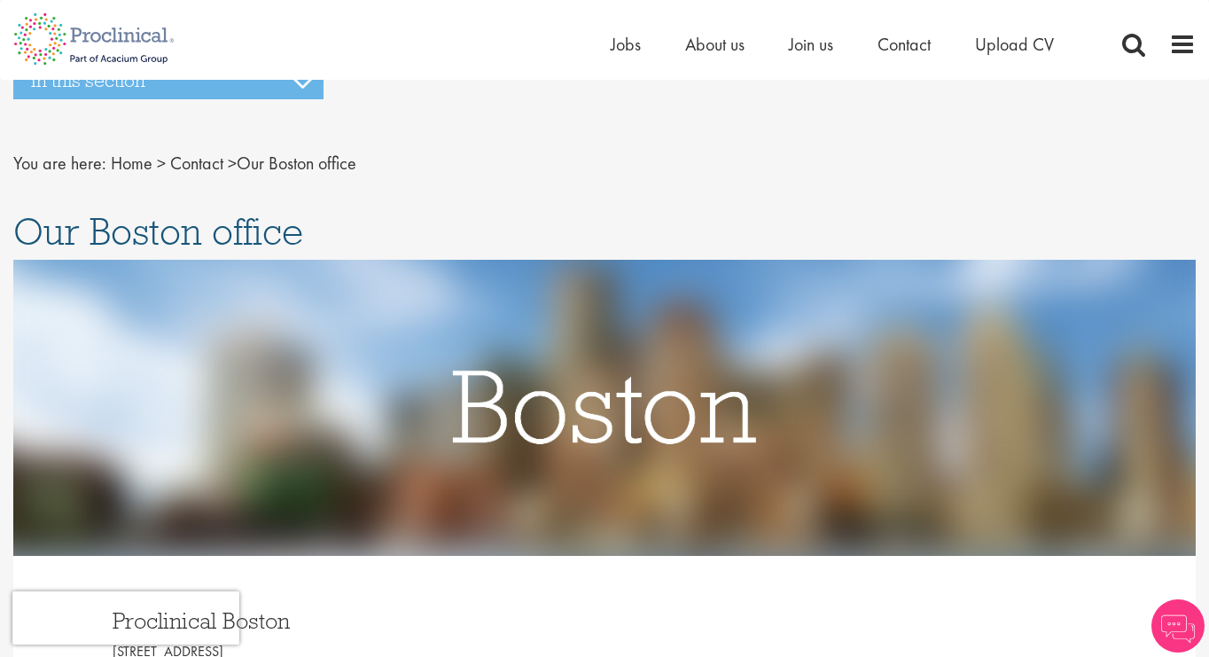 Image resolution: width=1209 pixels, height=657 pixels. Describe the element at coordinates (352, 620) in the screenshot. I see `h3: Proclinical Boston` at that location.